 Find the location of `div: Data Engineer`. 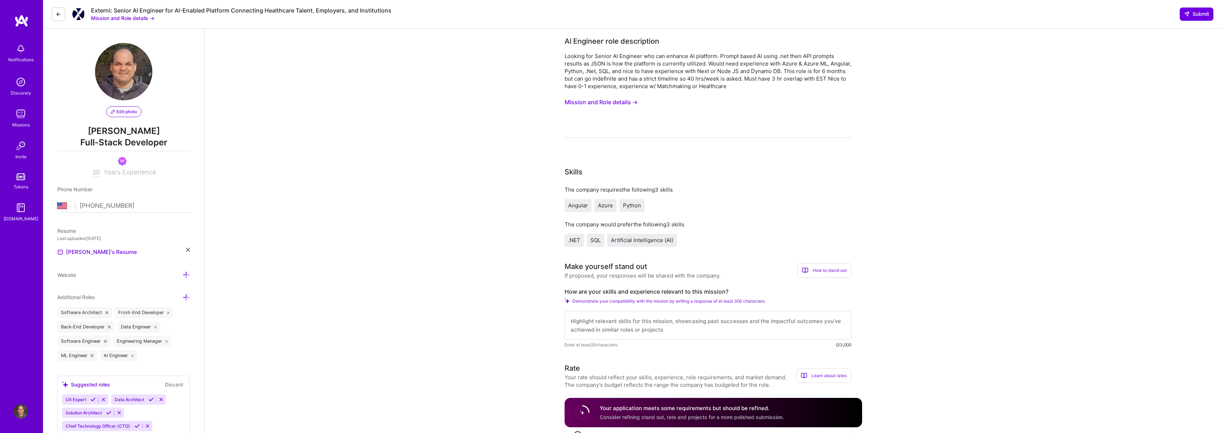

div: Data Engineer is located at coordinates (139, 327).